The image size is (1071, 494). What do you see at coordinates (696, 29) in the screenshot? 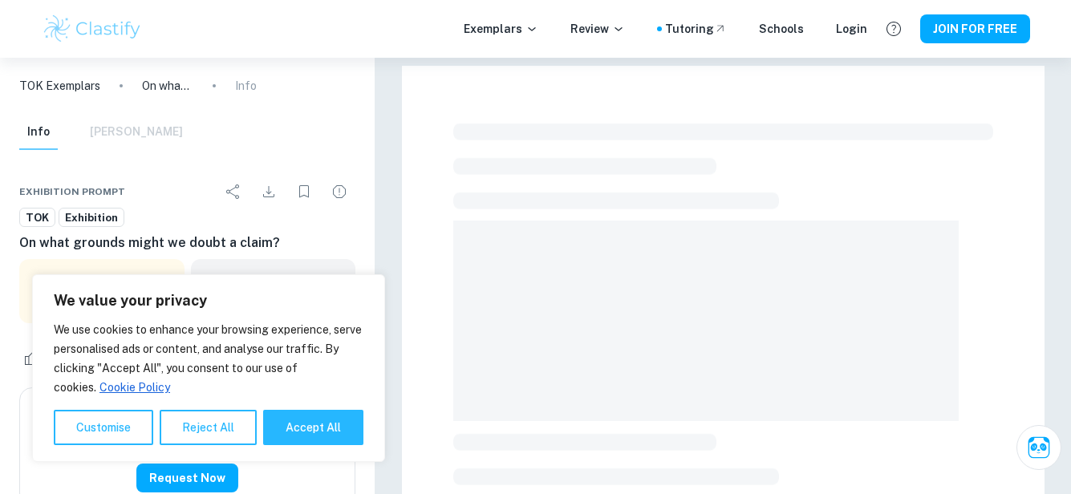
I see `a: Tutoring` at bounding box center [696, 29].